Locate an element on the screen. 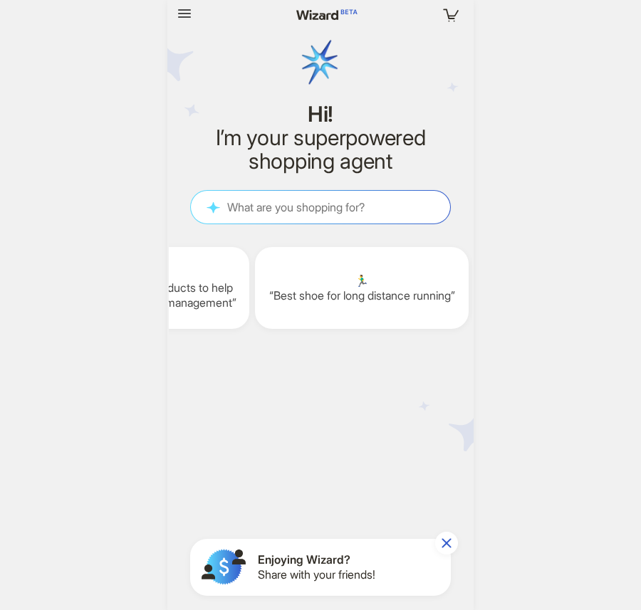 Image resolution: width=641 pixels, height=610 pixels. img: wizard logo is located at coordinates (320, 63).